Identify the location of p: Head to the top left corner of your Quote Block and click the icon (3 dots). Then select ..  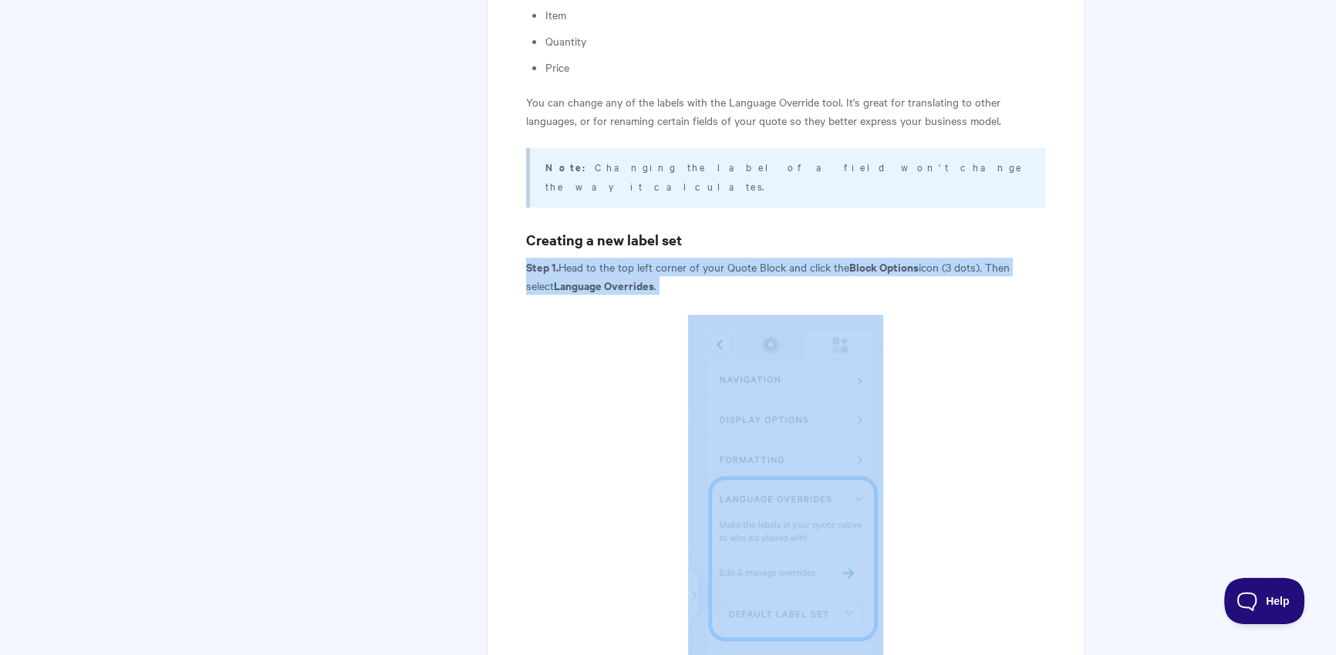
(785, 276).